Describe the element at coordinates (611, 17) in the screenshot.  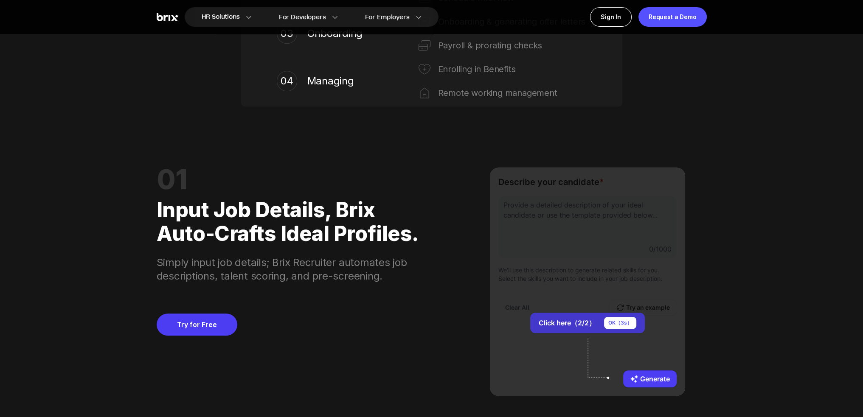
I see `a: Sign In` at that location.